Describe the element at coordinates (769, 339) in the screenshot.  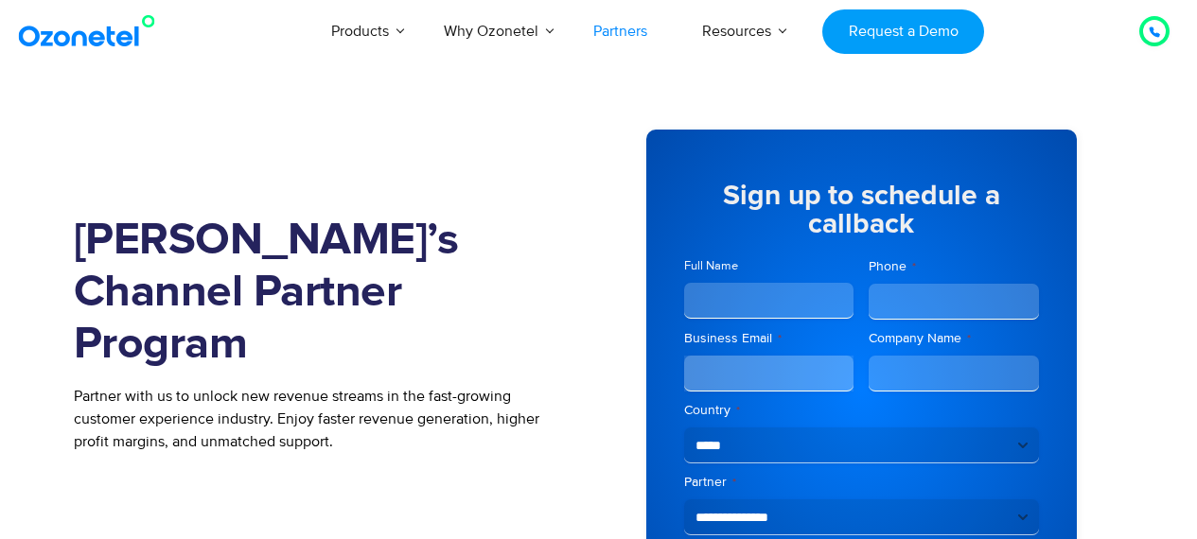
I see `label: Business Email` at that location.